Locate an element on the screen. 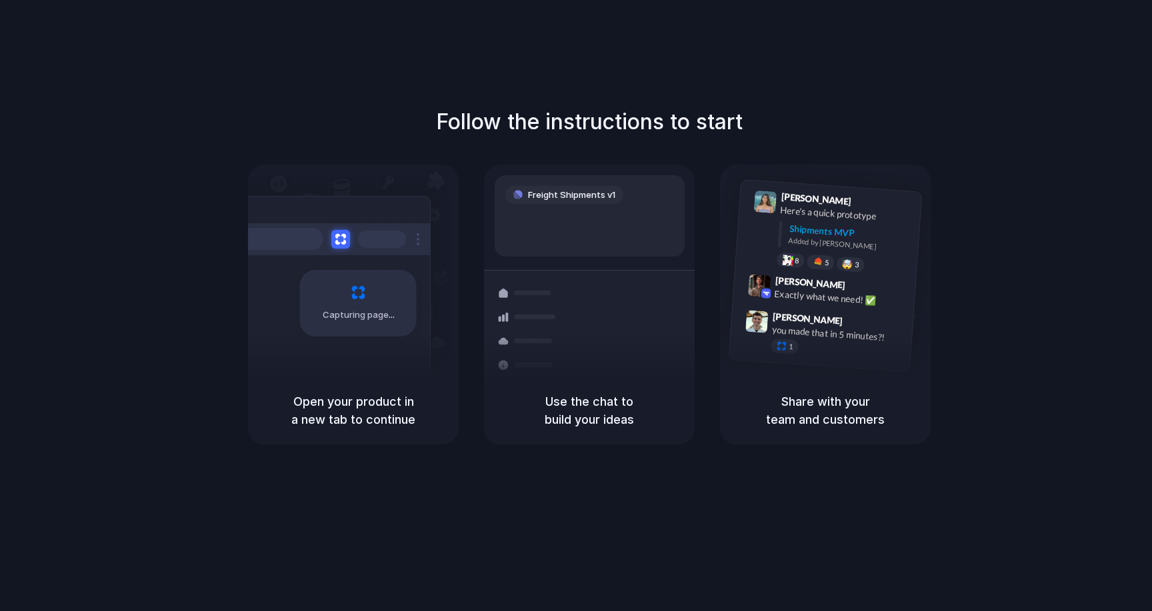 This screenshot has height=611, width=1152. span: Capturing page is located at coordinates (359, 315).